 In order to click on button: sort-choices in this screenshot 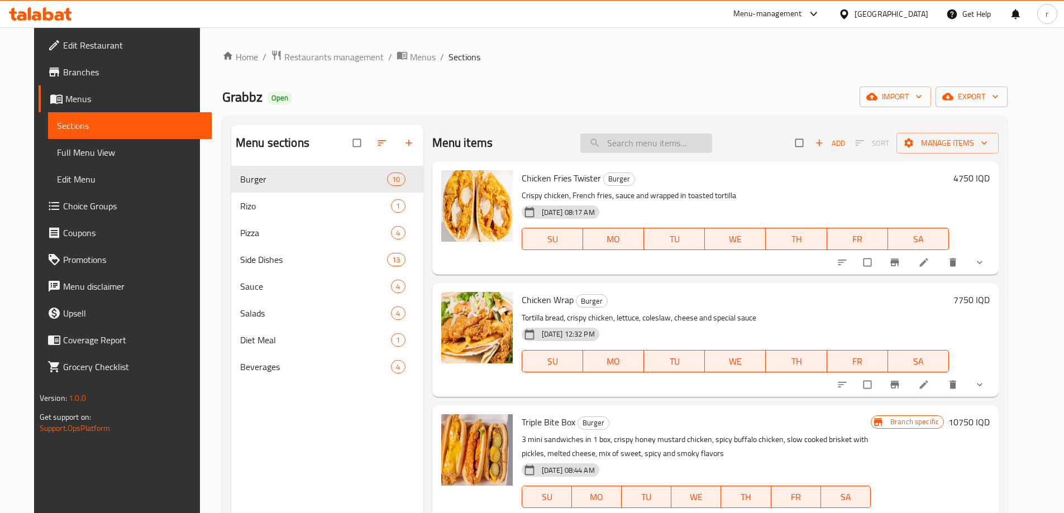, I will do `click(844, 385)`.